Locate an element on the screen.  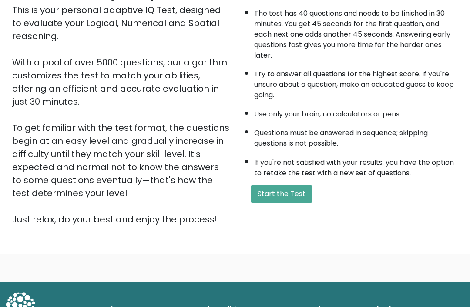
li: Try to answer all questions for the highest score. If you're unsure about a question, make an edu... is located at coordinates (356, 83).